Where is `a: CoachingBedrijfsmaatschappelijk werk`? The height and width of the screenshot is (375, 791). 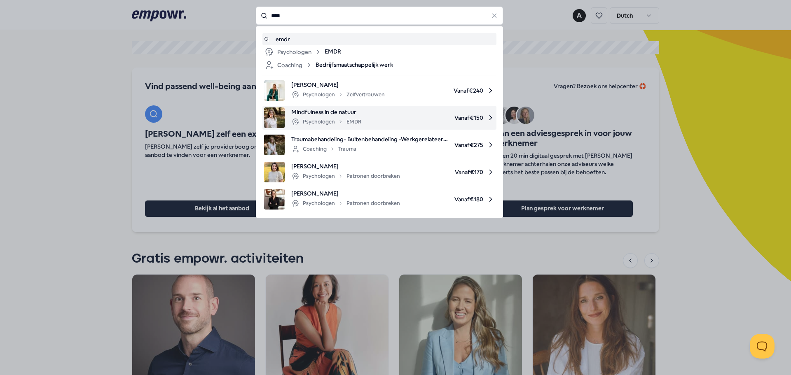
a: CoachingBedrijfsmaatschappelijk werk is located at coordinates (379, 65).